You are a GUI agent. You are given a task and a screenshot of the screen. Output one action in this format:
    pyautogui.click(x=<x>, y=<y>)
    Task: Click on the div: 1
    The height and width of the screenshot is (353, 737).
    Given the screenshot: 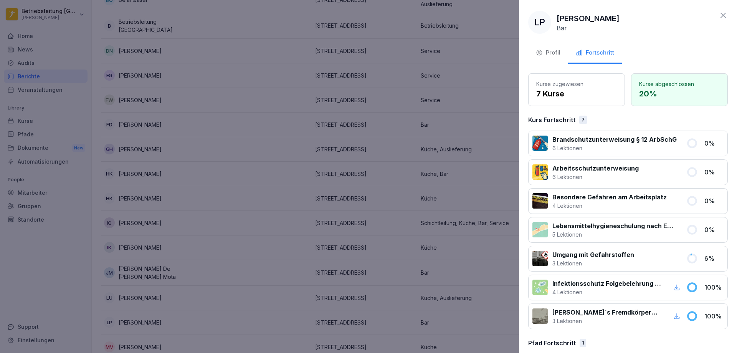 What is the action you would take?
    pyautogui.click(x=583, y=343)
    